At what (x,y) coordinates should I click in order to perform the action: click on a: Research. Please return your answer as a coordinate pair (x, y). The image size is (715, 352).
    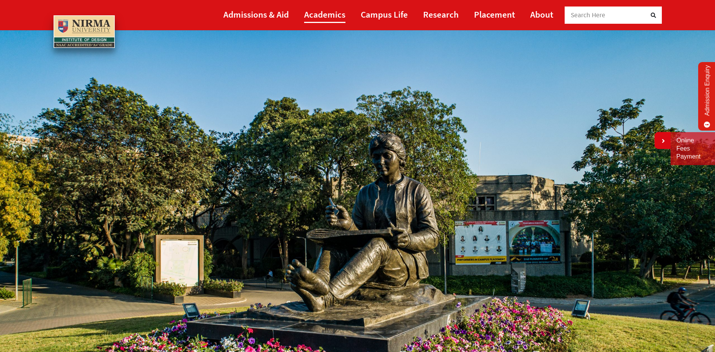
    Looking at the image, I should click on (441, 14).